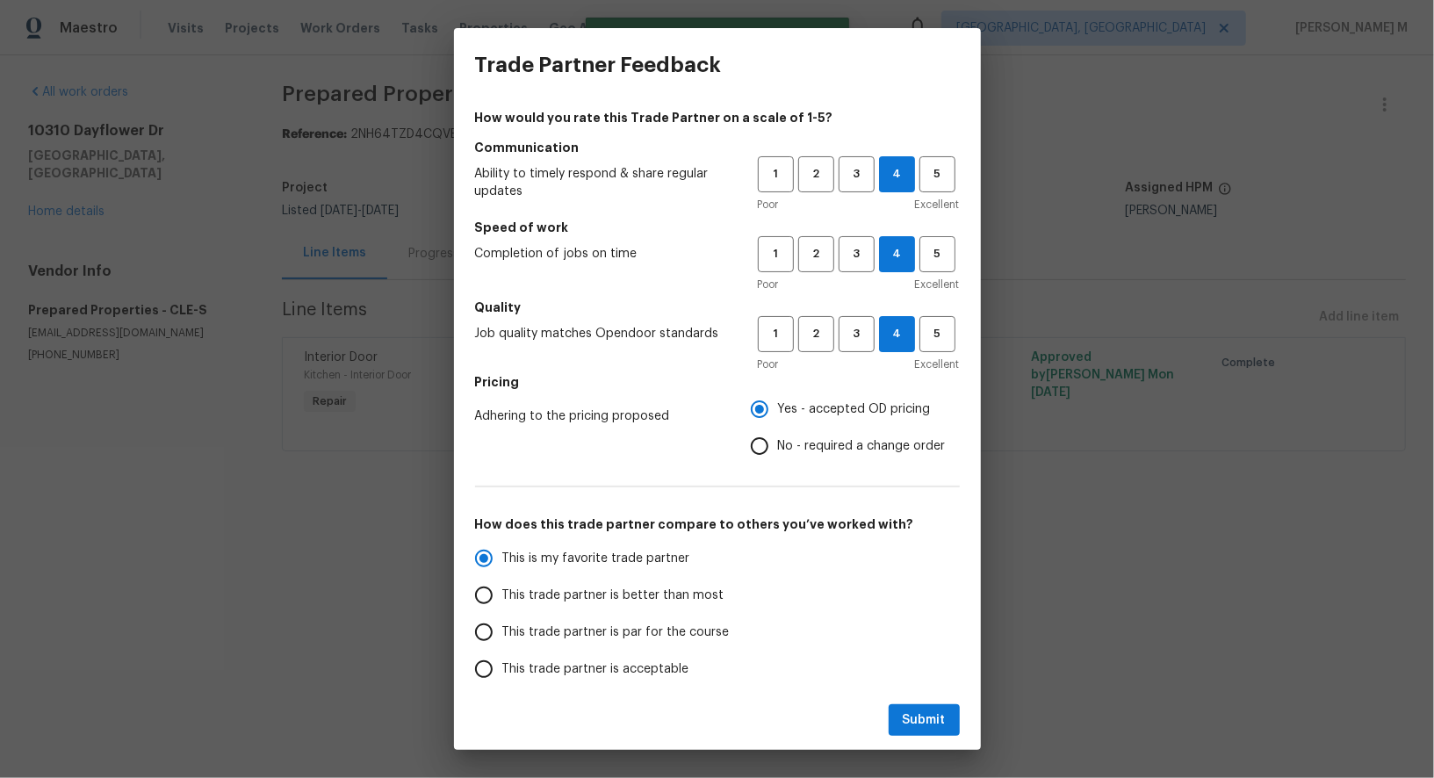  What do you see at coordinates (924, 720) in the screenshot?
I see `button: Submit` at bounding box center [924, 720].